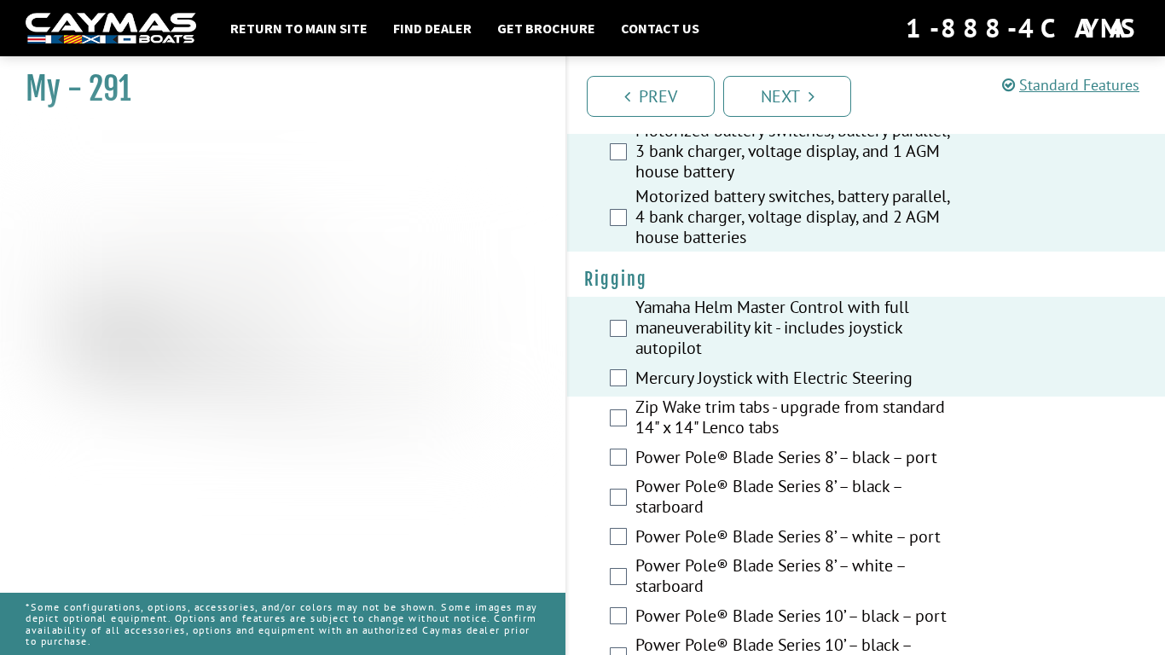  What do you see at coordinates (298, 28) in the screenshot?
I see `a: Return to main site` at bounding box center [298, 28].